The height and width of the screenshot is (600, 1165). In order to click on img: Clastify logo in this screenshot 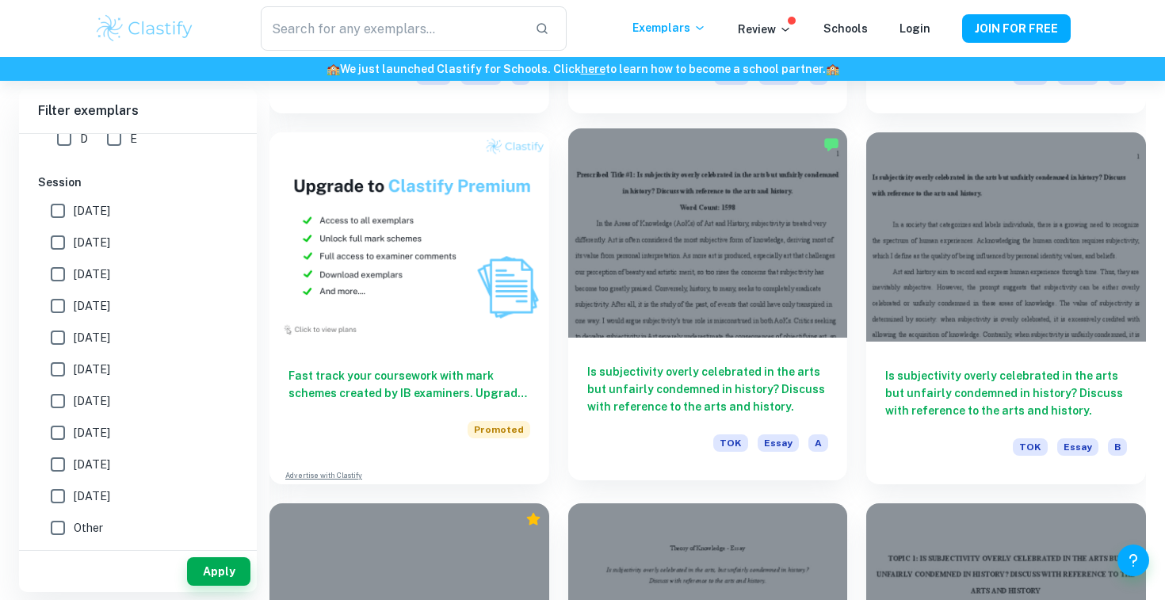, I will do `click(144, 29)`.